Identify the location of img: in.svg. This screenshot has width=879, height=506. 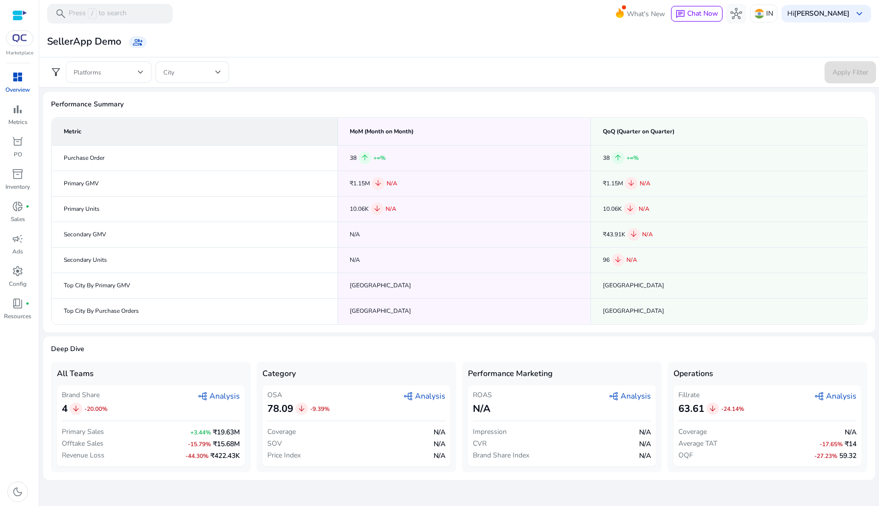
(759, 14).